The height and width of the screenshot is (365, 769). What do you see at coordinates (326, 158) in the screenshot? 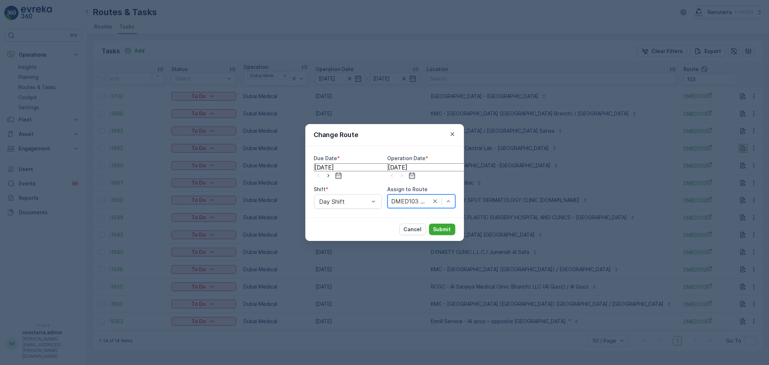
I see `label: Due Date` at bounding box center [326, 158].